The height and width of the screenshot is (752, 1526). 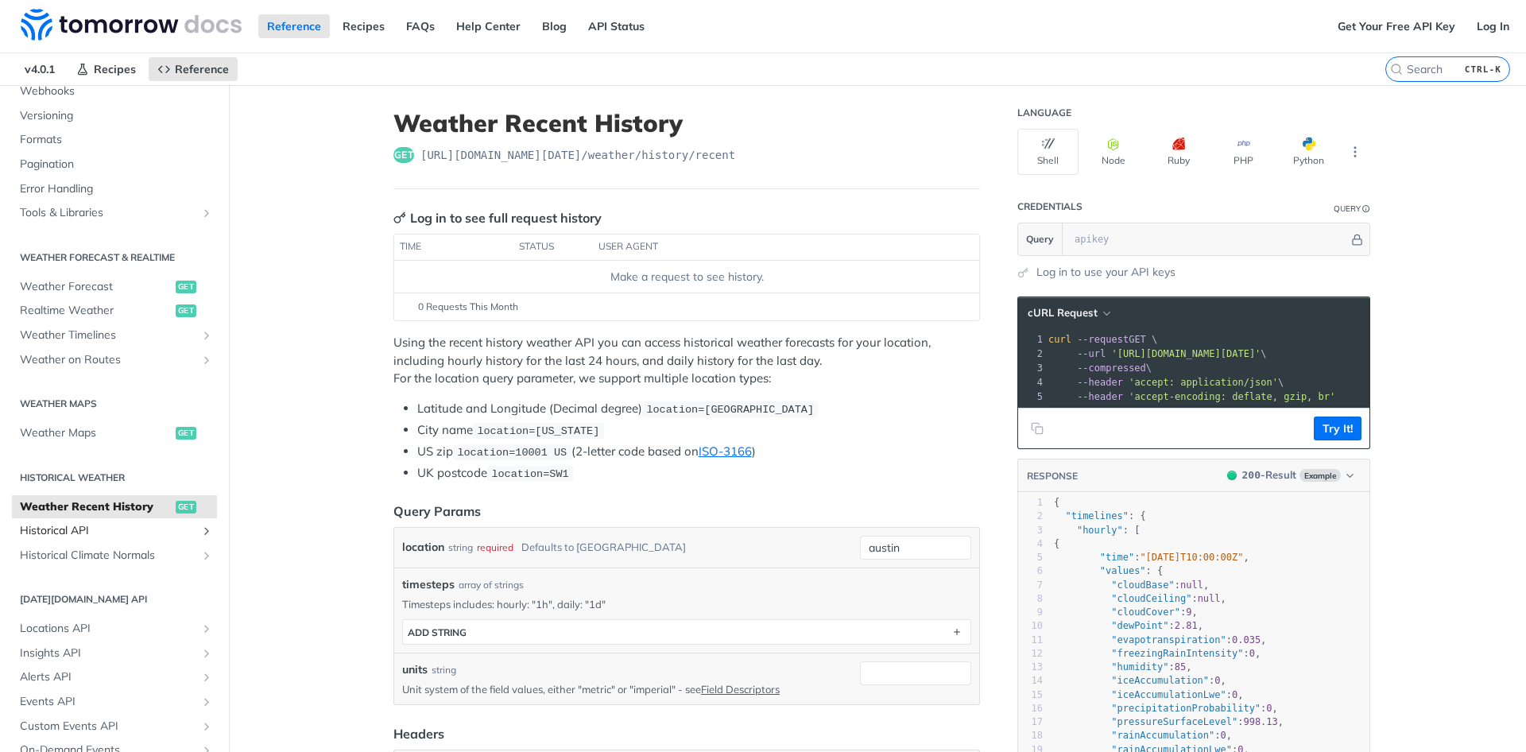 I want to click on a: Weather TimelinesShow subpages for Weather Timelines, so click(x=114, y=335).